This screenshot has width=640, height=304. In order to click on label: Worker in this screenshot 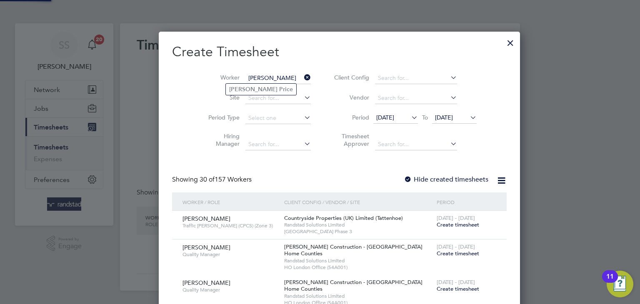, I will do `click(221, 78)`.